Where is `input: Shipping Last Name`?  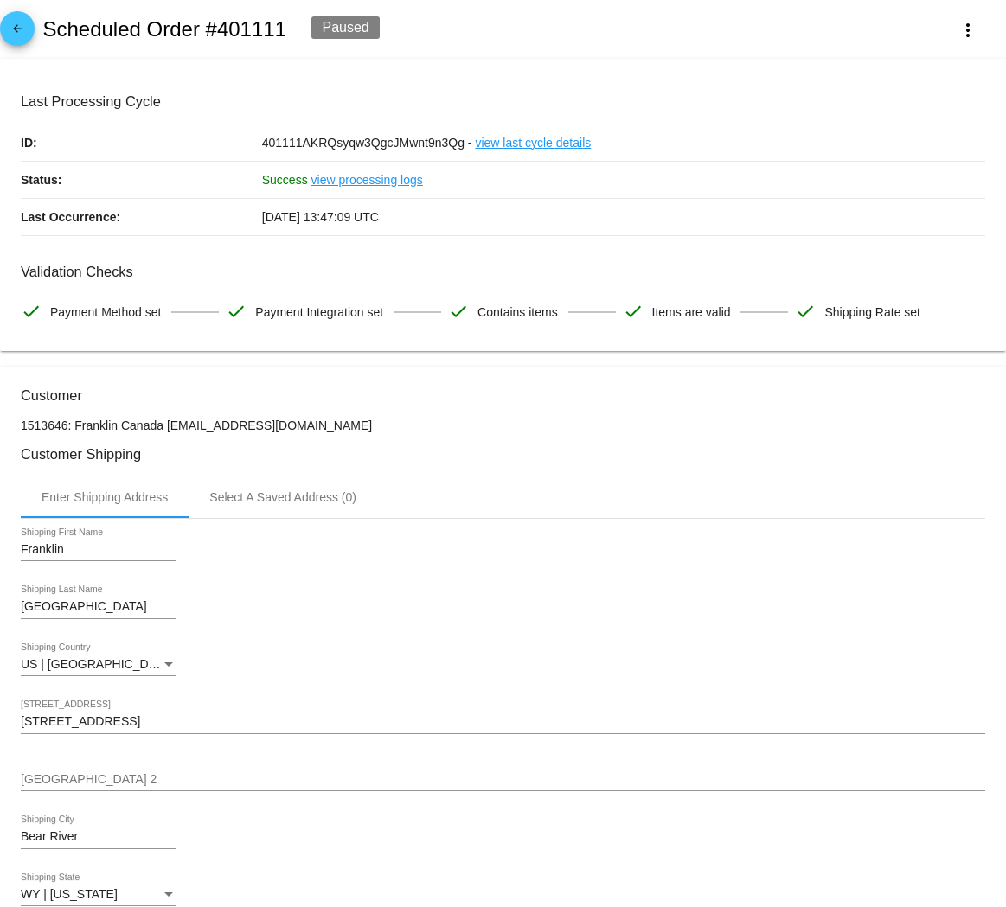 input: Shipping Last Name is located at coordinates (99, 607).